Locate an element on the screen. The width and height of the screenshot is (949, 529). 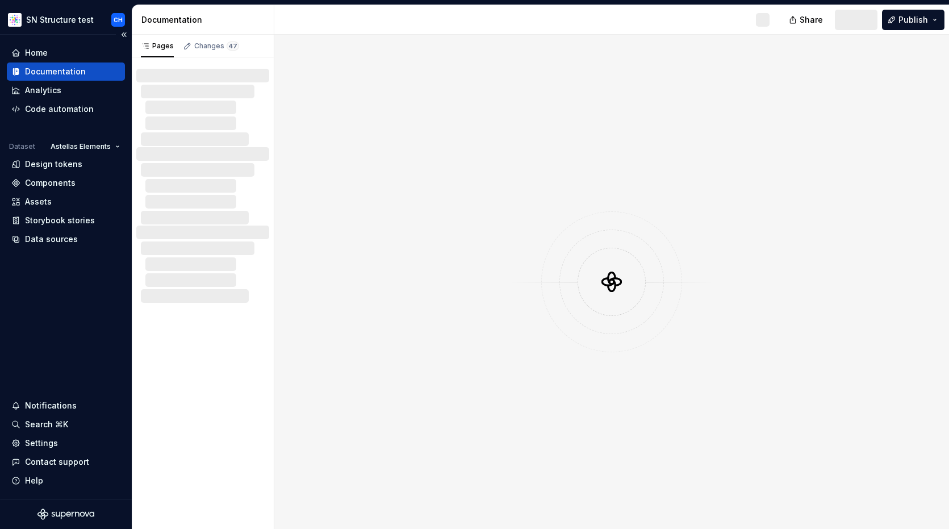
div: CH is located at coordinates (118, 20).